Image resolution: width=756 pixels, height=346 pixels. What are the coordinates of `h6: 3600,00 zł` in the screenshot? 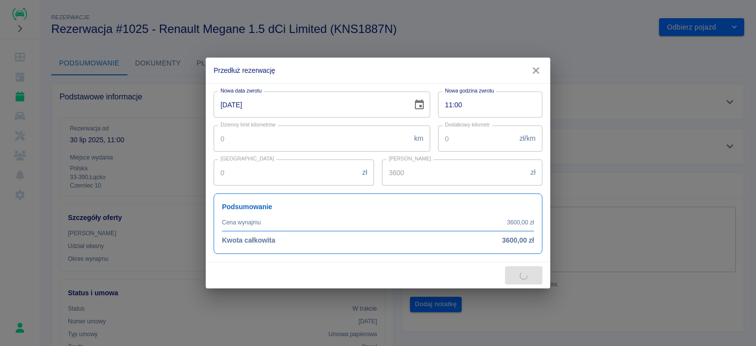 It's located at (518, 240).